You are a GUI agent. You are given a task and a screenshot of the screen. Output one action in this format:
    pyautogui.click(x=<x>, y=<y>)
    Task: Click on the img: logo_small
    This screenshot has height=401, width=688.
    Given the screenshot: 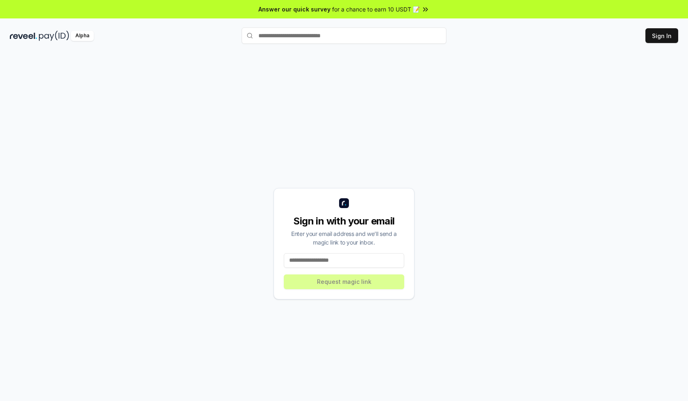 What is the action you would take?
    pyautogui.click(x=344, y=203)
    